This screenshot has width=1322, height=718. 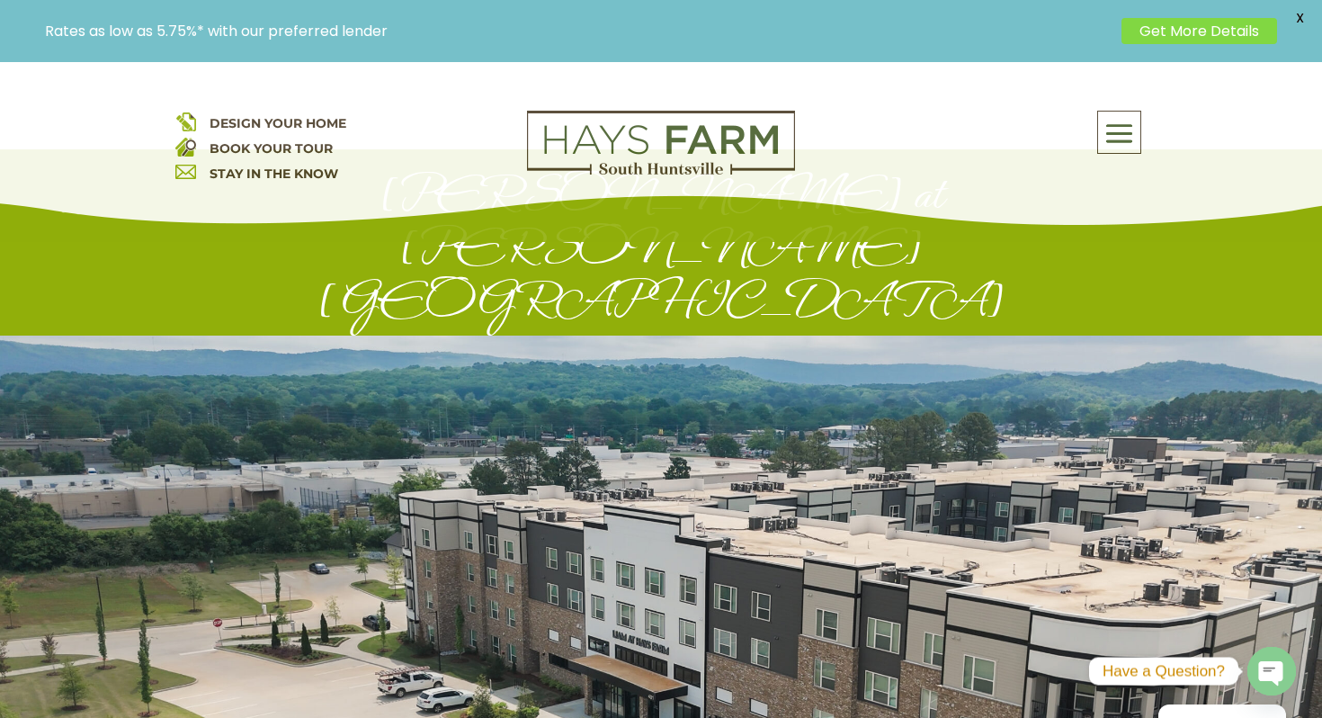 I want to click on p: Rates as low as 5.75%* with our preferred lender, so click(x=578, y=31).